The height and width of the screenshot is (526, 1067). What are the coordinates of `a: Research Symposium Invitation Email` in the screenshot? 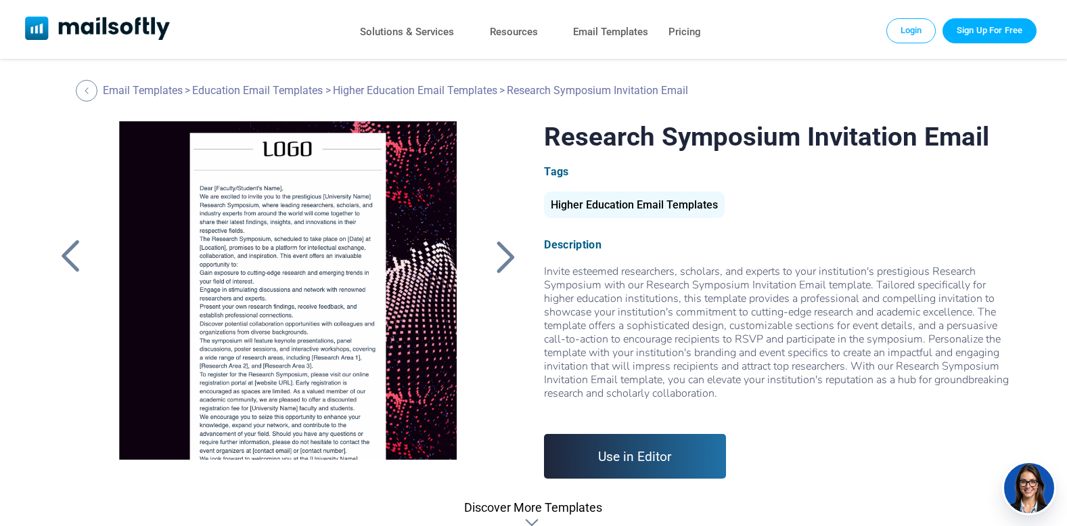 It's located at (288, 290).